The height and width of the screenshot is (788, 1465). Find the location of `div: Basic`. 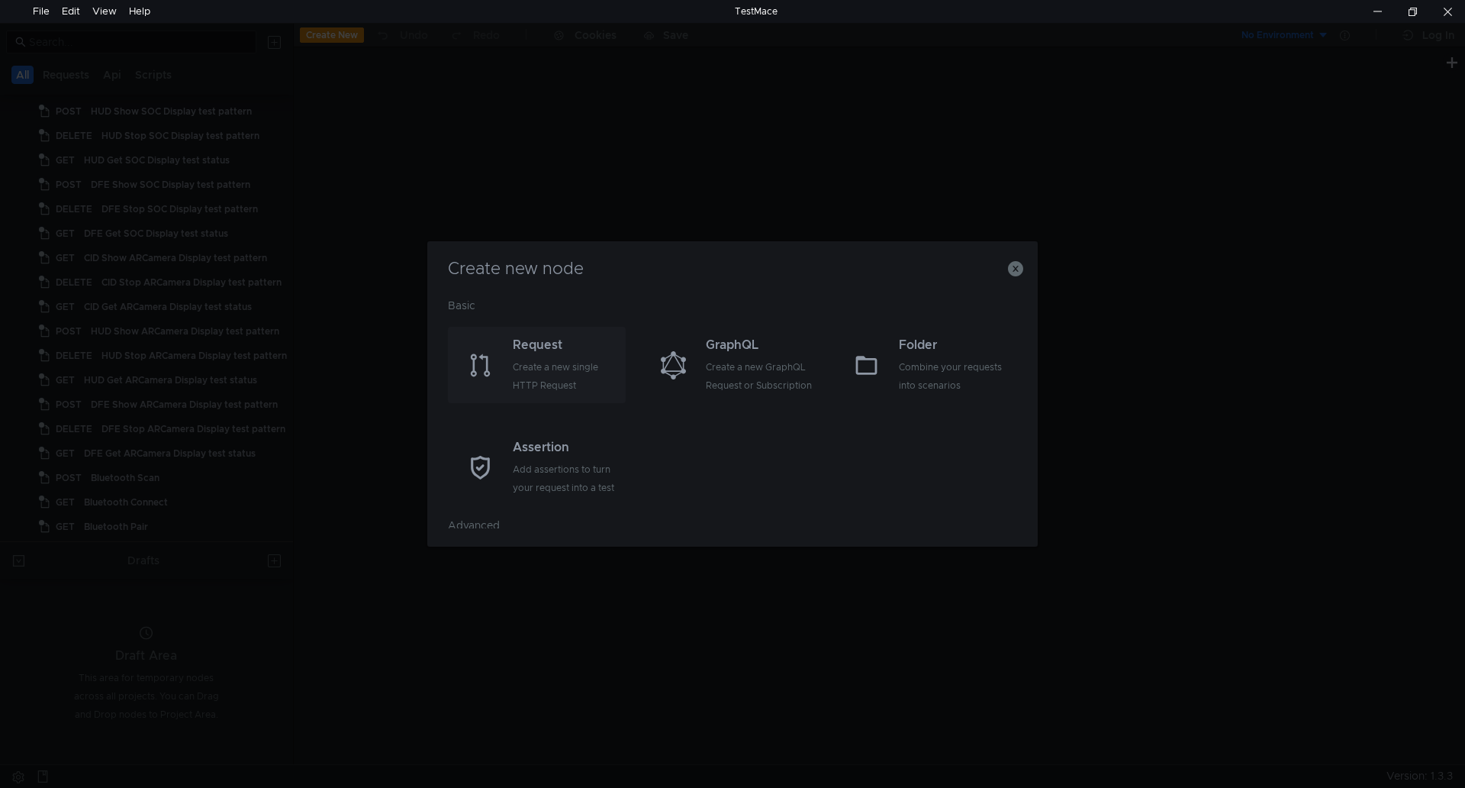

div: Basic is located at coordinates (733, 311).